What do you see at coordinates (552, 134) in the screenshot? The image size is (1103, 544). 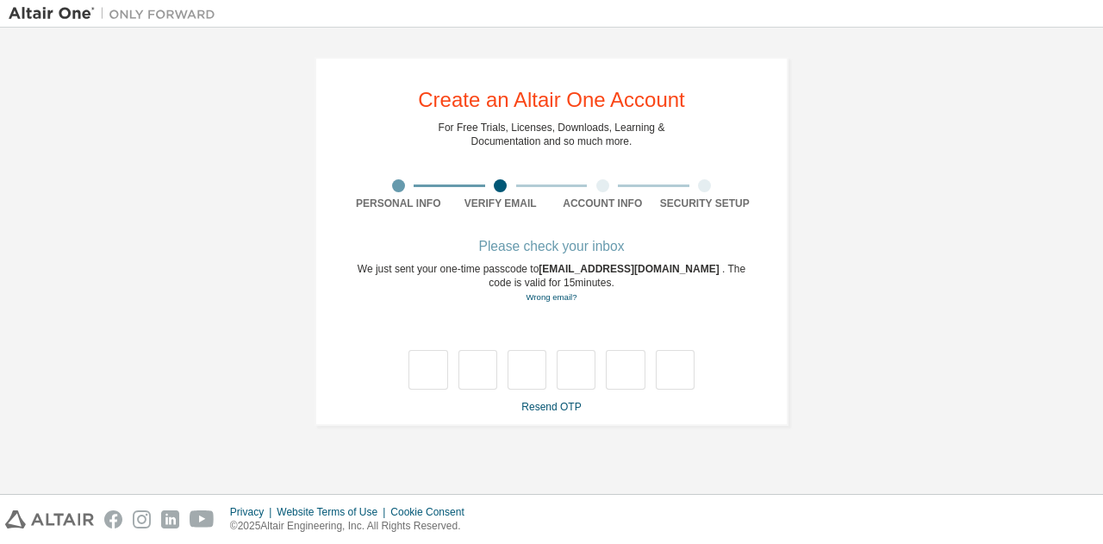 I see `div: For Free Trials, Licenses, Downloads, Learning & Documentation and so much more.` at bounding box center [552, 134].